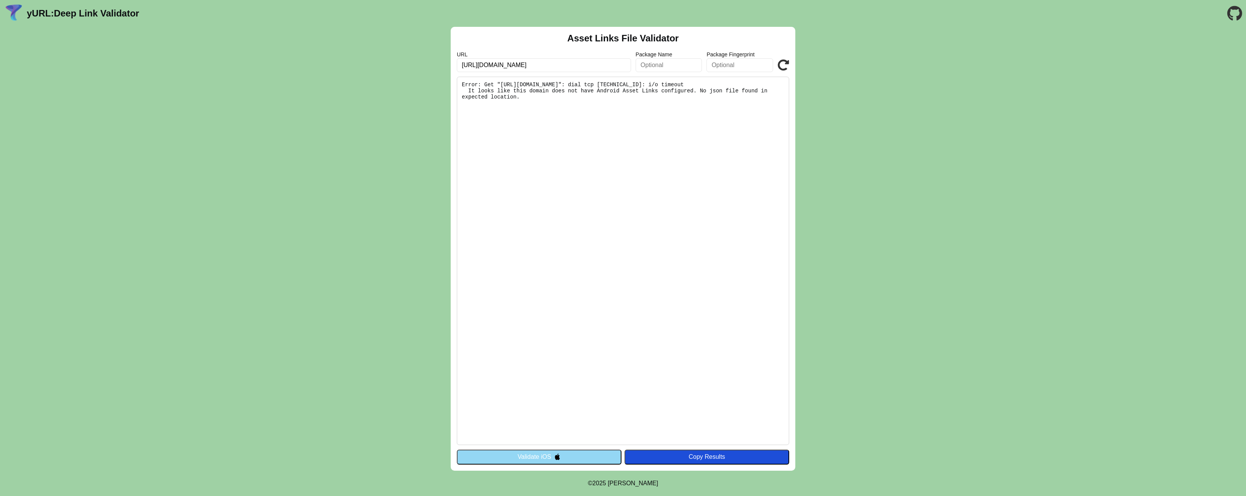 The height and width of the screenshot is (496, 1246). What do you see at coordinates (707, 456) in the screenshot?
I see `button: Copy Results` at bounding box center [707, 456].